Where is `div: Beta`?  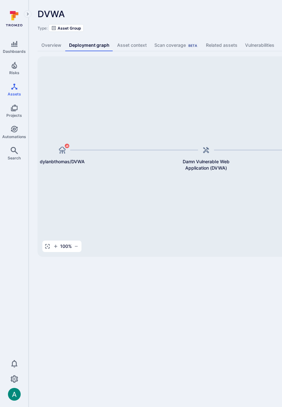
div: Beta is located at coordinates (193, 46).